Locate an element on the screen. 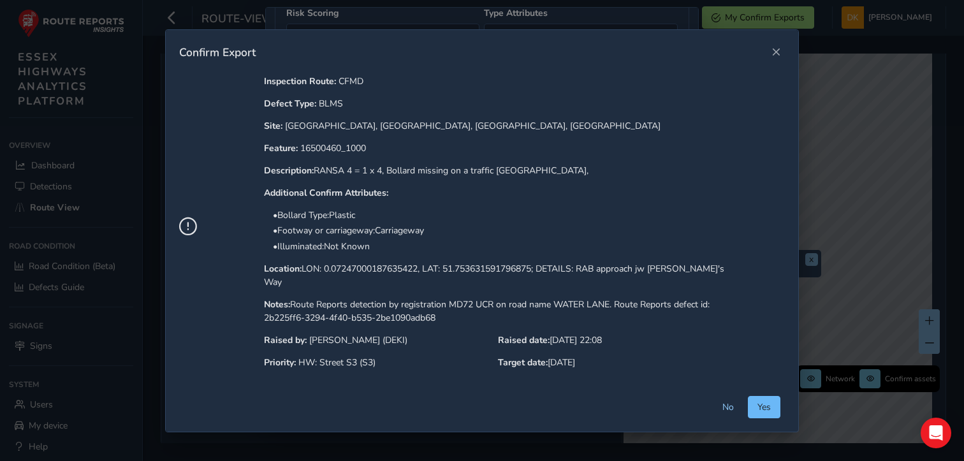  p: • Bollard Type : Plastic is located at coordinates (500, 215).